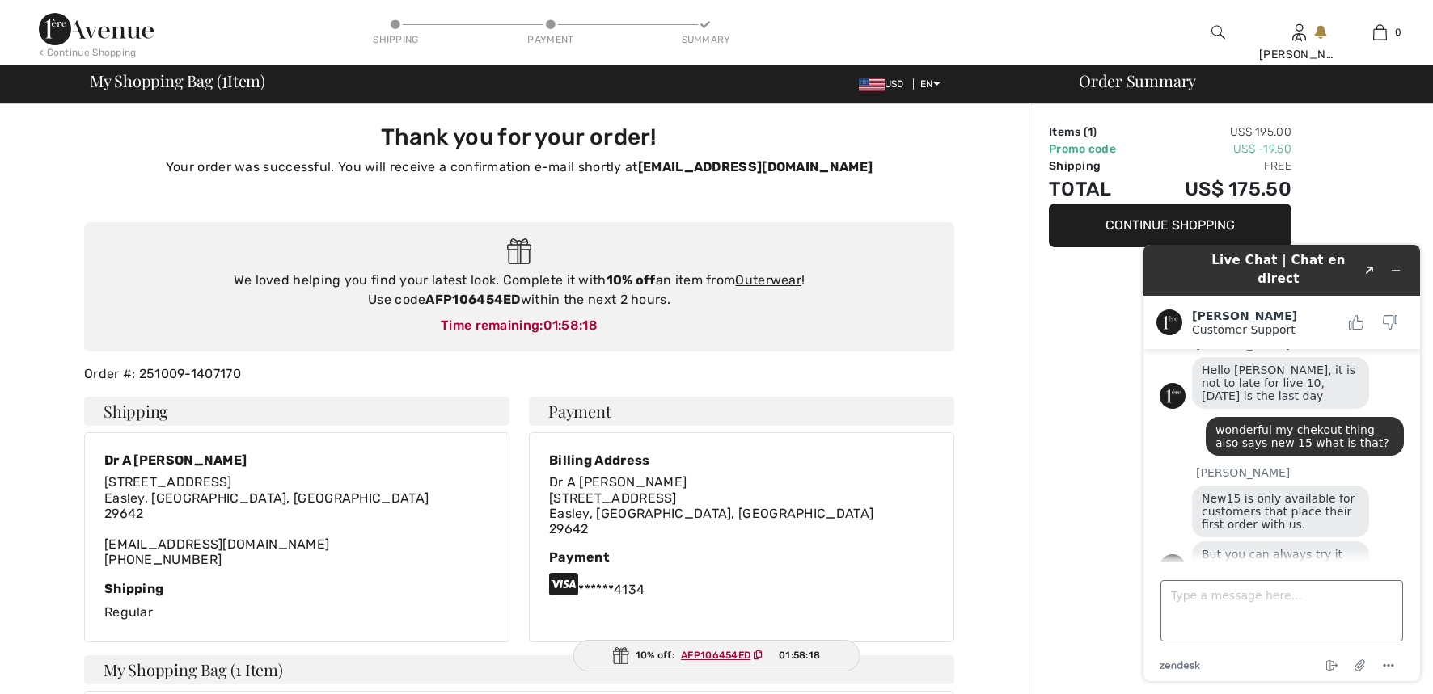 The image size is (1433, 694). What do you see at coordinates (711, 460) in the screenshot?
I see `div: Billing Address` at bounding box center [711, 460].